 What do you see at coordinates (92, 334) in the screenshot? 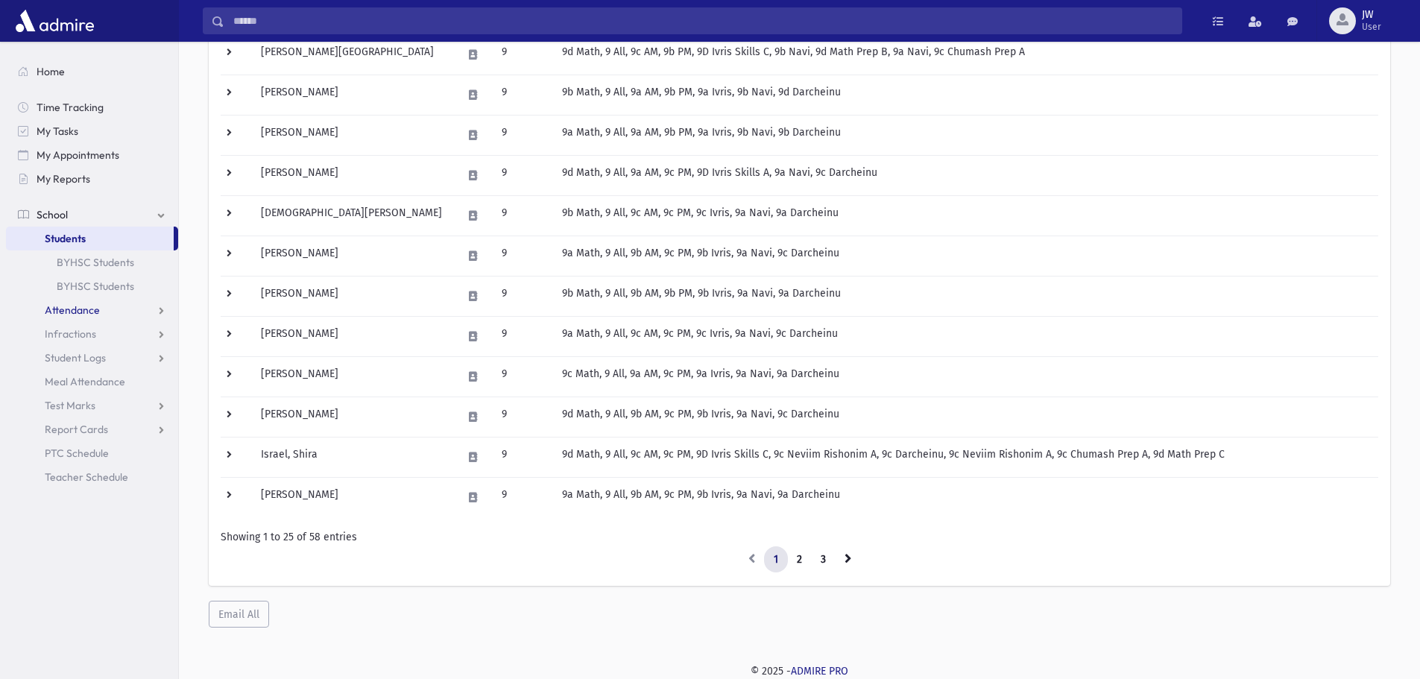
I see `a: Infractions` at bounding box center [92, 334].